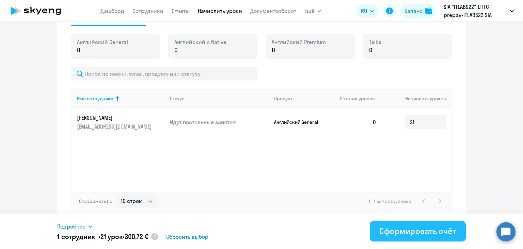 The image size is (523, 249). Describe the element at coordinates (418, 231) in the screenshot. I see `div: Сформировать счёт` at that location.